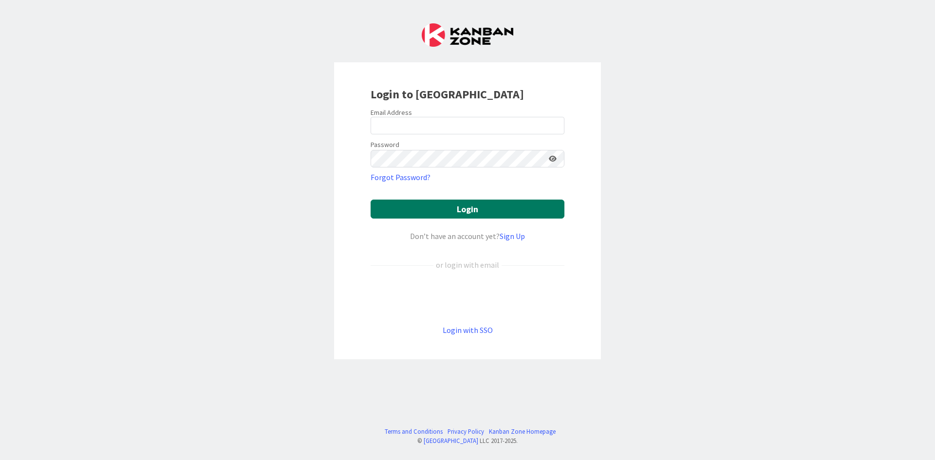 This screenshot has height=460, width=935. I want to click on a: Login with SSO, so click(468, 330).